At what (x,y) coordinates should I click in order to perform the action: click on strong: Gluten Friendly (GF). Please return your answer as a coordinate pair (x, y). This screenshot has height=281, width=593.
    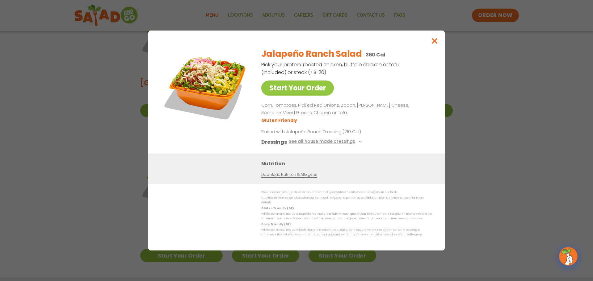
    Looking at the image, I should click on (277, 208).